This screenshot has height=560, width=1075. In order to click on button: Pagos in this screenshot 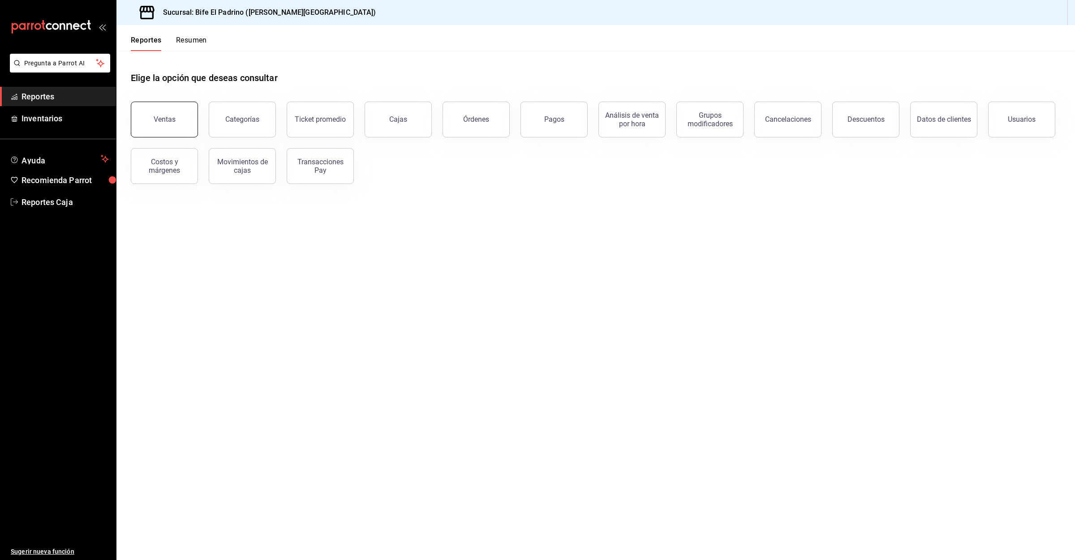, I will do `click(554, 120)`.